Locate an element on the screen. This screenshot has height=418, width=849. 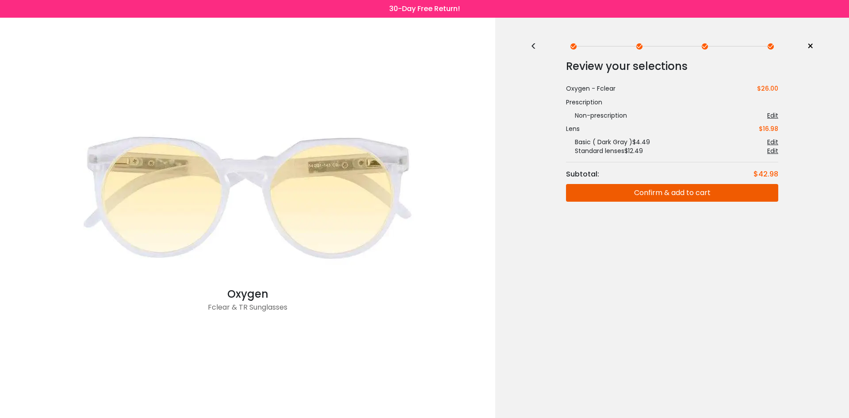
div: Subtotal: is located at coordinates (584, 174).